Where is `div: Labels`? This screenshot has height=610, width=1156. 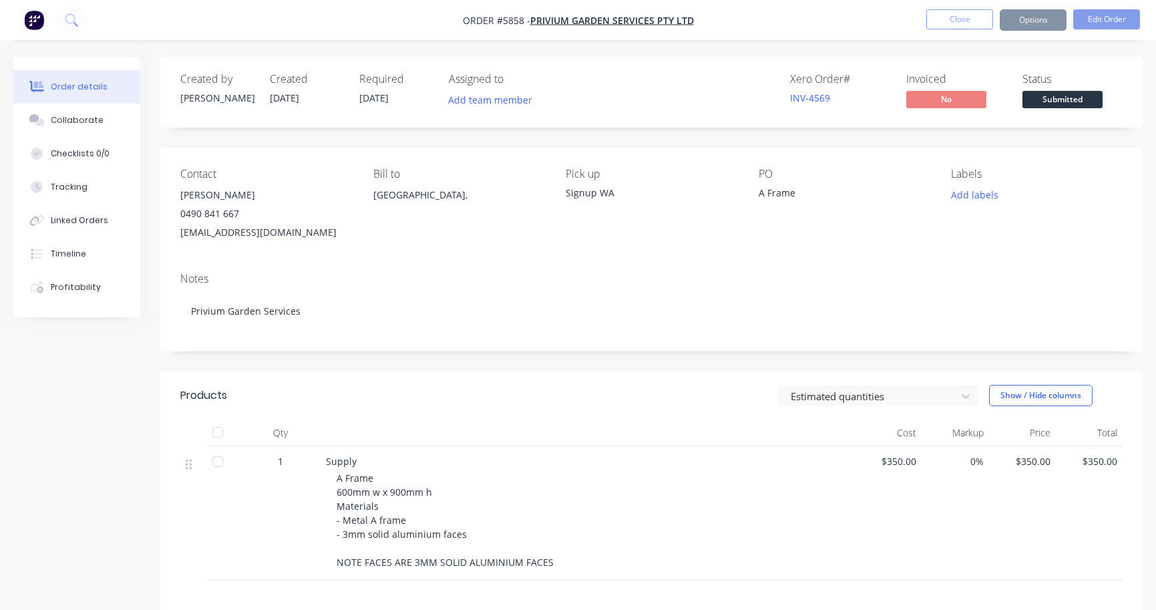
div: Labels is located at coordinates (1036, 174).